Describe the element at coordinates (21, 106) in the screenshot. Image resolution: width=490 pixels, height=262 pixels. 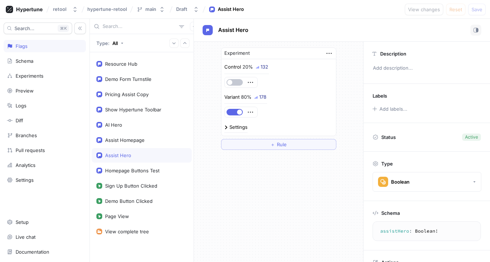
I see `div: Logs` at that location.